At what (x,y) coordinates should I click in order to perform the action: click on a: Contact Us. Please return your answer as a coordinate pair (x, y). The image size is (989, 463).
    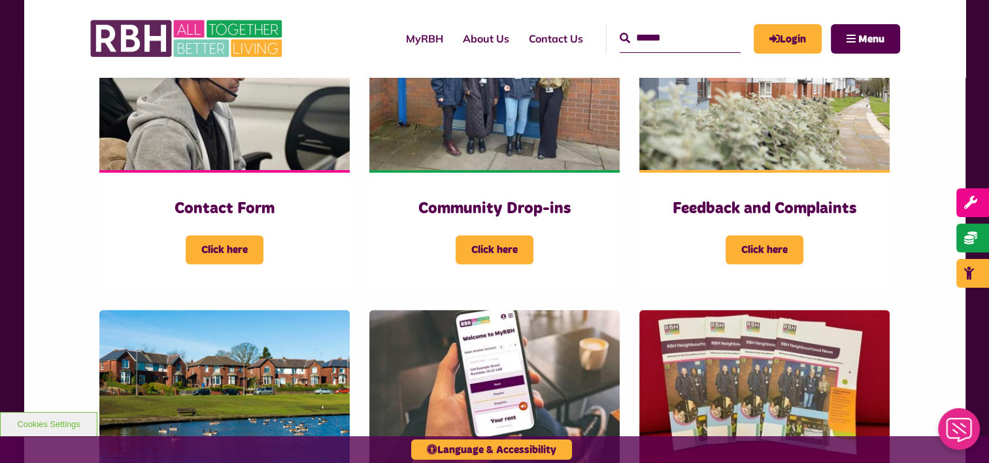
    Looking at the image, I should click on (555, 39).